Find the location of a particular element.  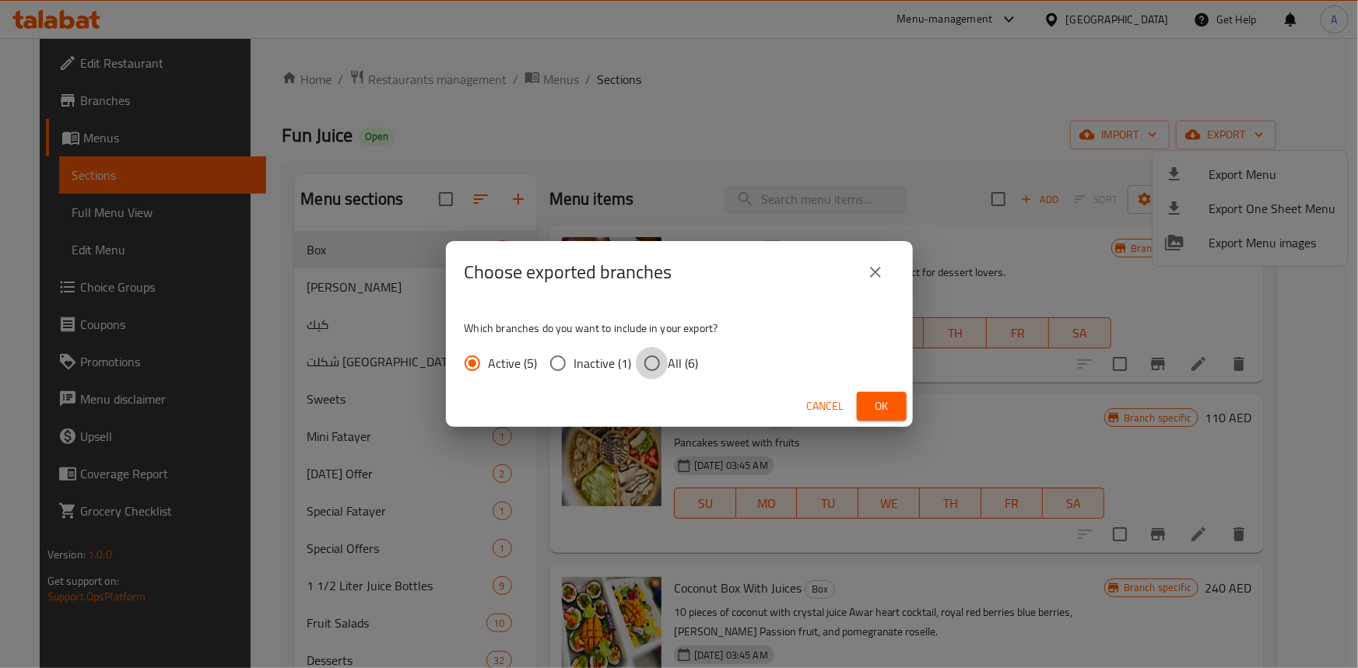

span: All (6) is located at coordinates (683, 363).